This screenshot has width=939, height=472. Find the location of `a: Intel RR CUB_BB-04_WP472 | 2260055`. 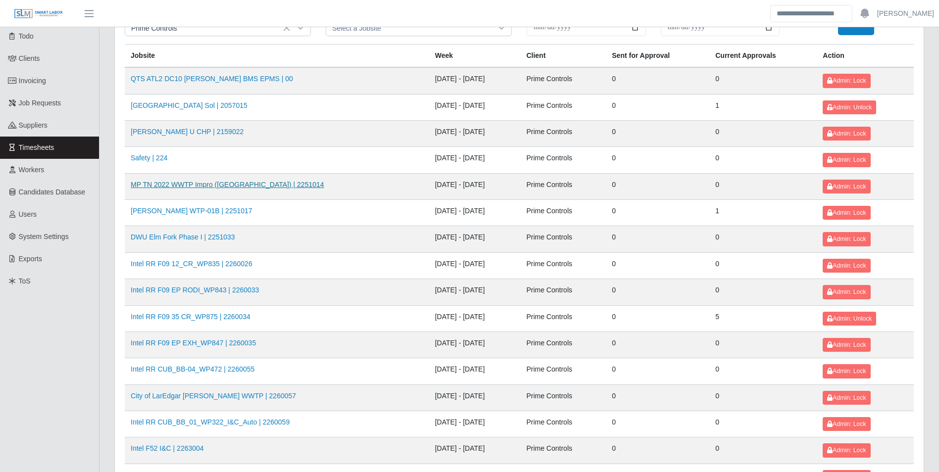

a: Intel RR CUB_BB-04_WP472 | 2260055 is located at coordinates (193, 369).